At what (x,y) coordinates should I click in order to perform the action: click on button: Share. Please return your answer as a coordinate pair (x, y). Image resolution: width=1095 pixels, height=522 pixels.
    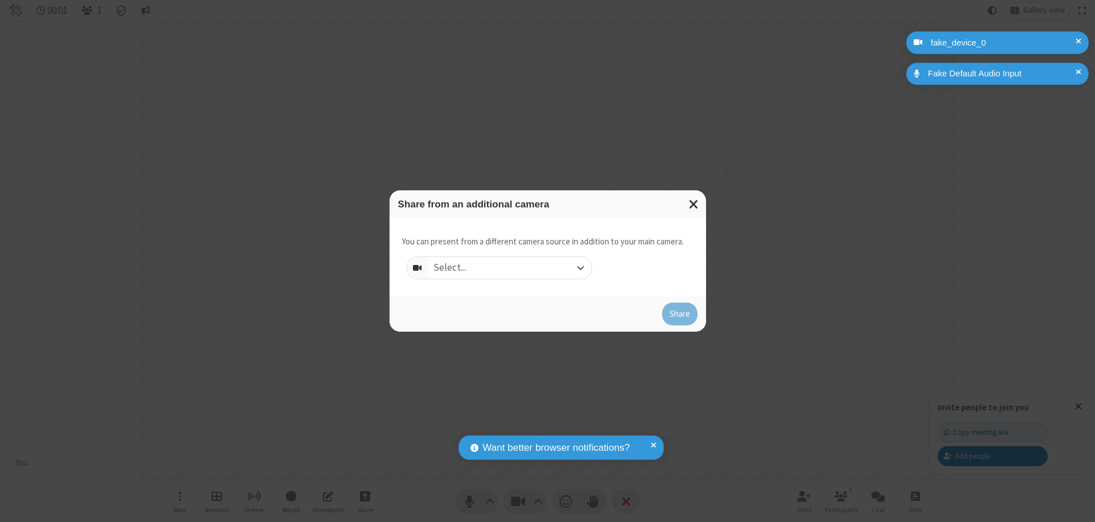
    Looking at the image, I should click on (680, 314).